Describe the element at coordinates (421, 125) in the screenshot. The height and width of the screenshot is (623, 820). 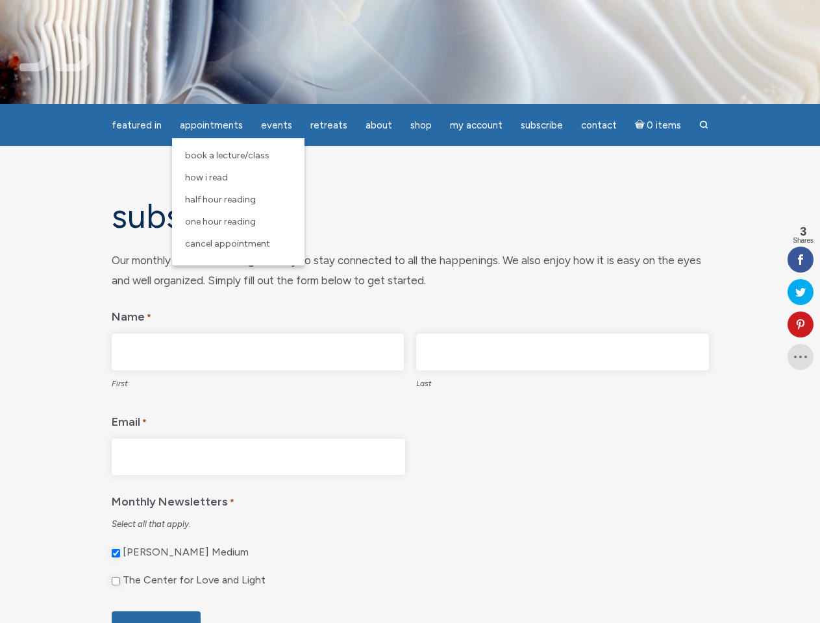
I see `a: Shop` at that location.